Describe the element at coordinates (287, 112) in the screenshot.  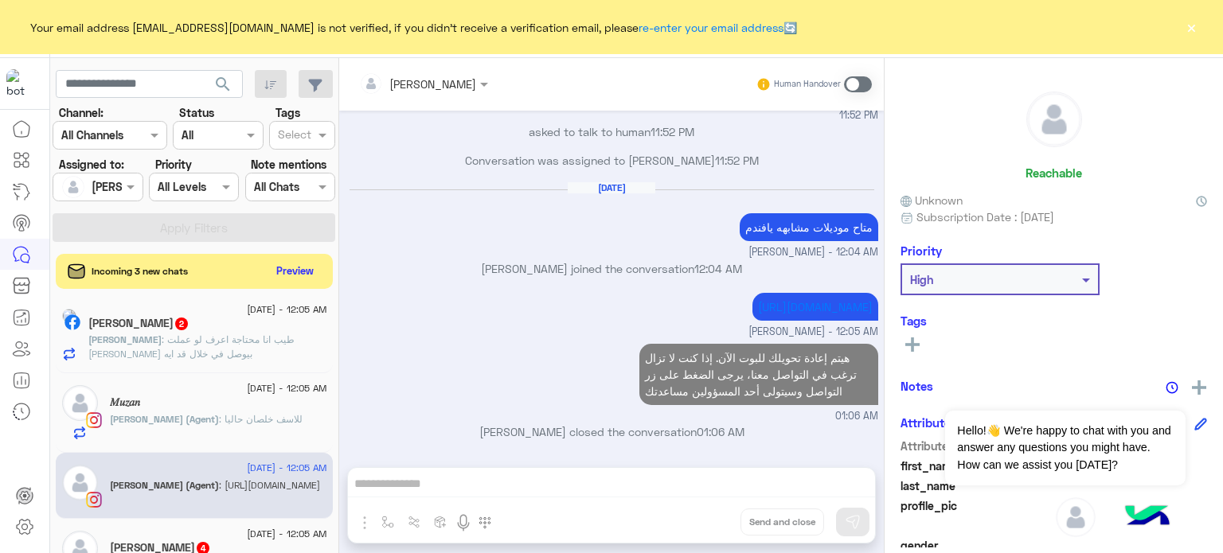
I see `label: Tags` at that location.